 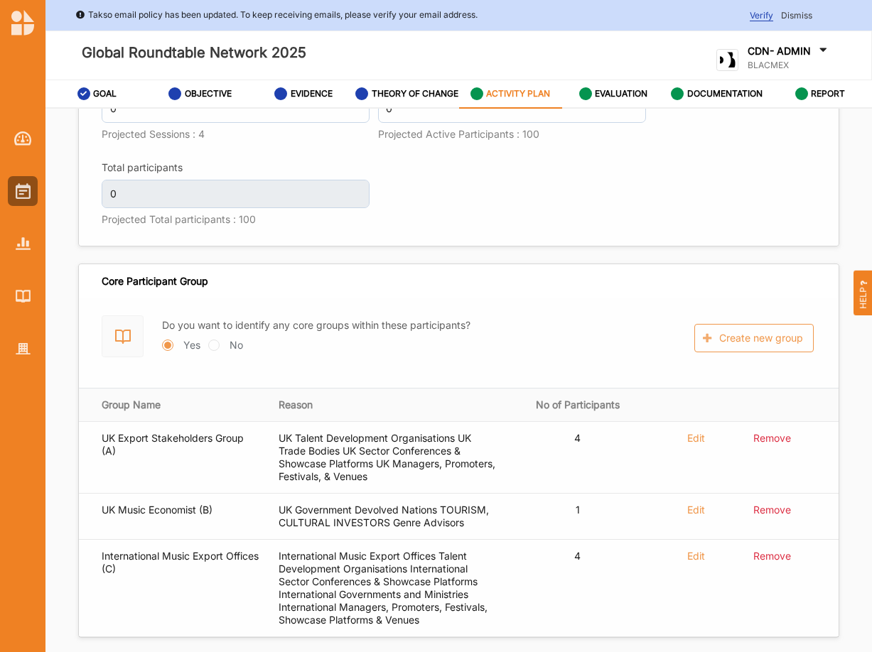 What do you see at coordinates (23, 296) in the screenshot?
I see `a: Library` at bounding box center [23, 296].